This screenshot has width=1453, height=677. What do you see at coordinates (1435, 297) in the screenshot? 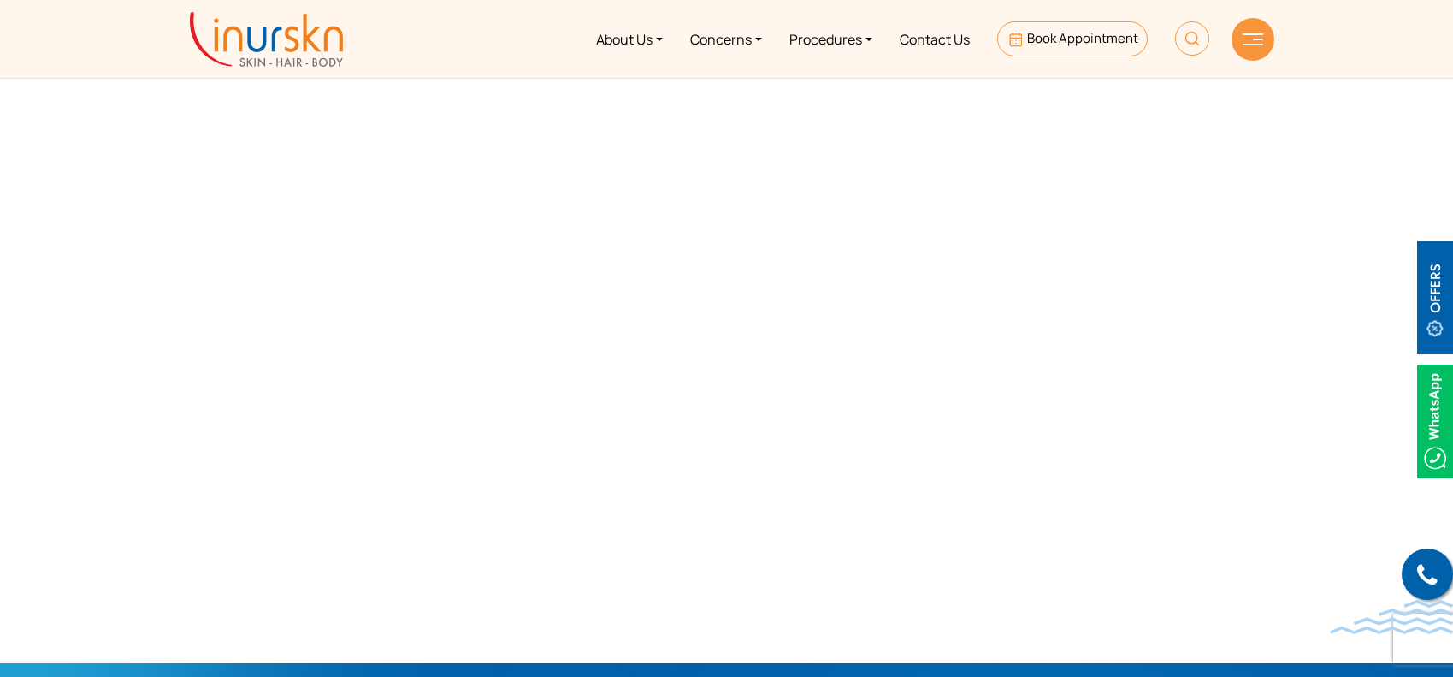
I see `img: offerBt` at bounding box center [1435, 297].